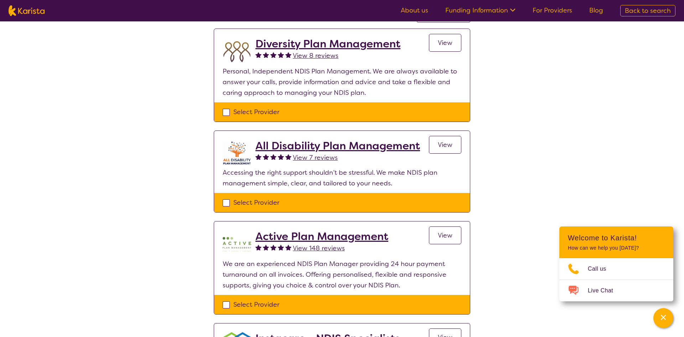  What do you see at coordinates (237, 244) in the screenshot?
I see `img: pypzb5qm7jexfhutod0x.png` at bounding box center [237, 244].